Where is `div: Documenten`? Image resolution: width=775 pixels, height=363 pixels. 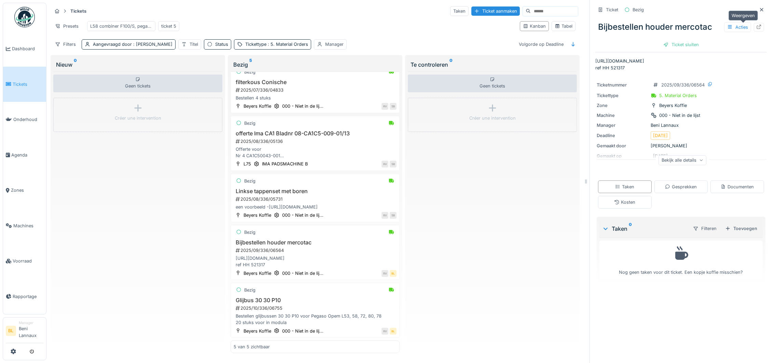 div: Documenten is located at coordinates (737, 186).